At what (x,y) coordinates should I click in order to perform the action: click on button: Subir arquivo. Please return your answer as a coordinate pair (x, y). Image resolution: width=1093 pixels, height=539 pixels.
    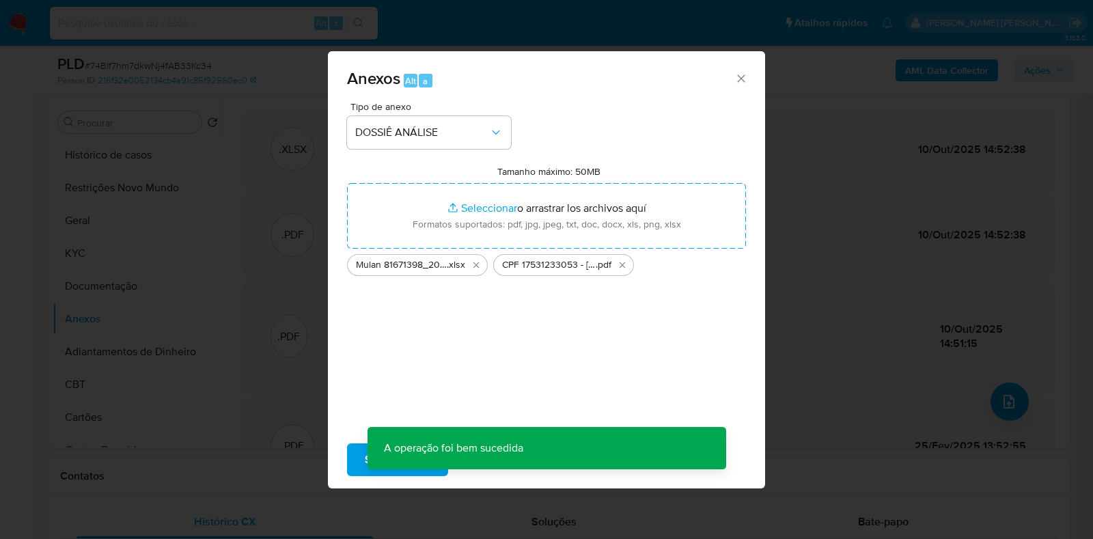
    Looking at the image, I should click on (398, 460).